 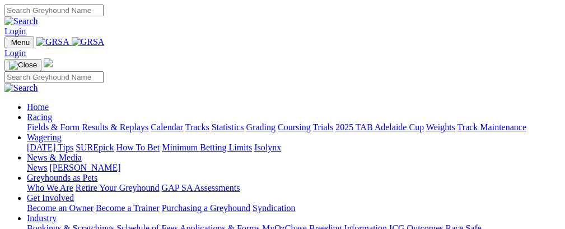 I want to click on img: Close, so click(x=23, y=65).